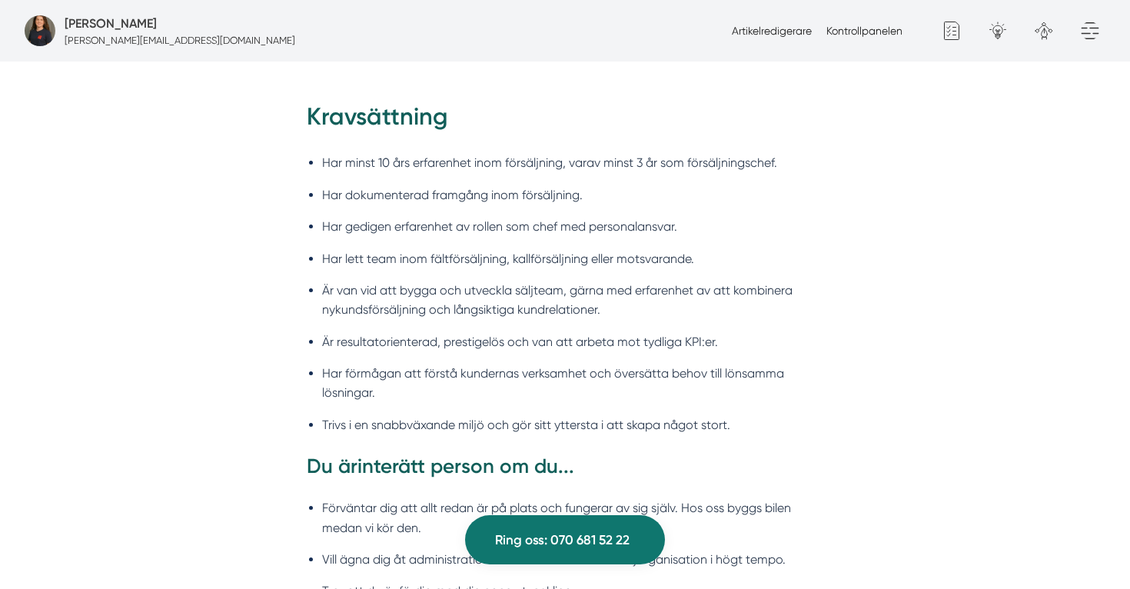 The image size is (1130, 589). Describe the element at coordinates (573, 226) in the screenshot. I see `li: Har gedigen erfarenhet av rollen som chef med personalansvar.` at that location.